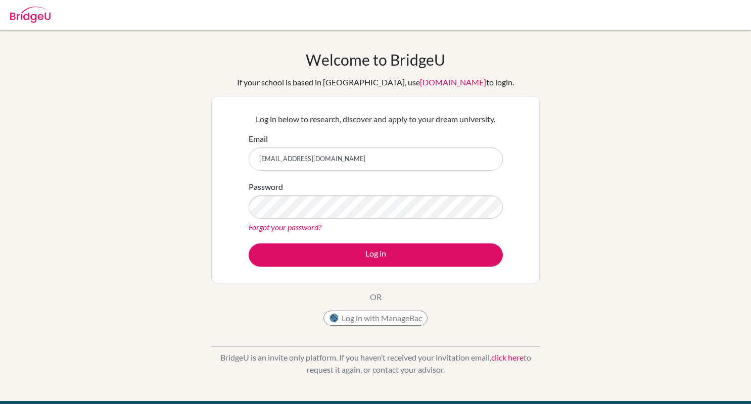  Describe the element at coordinates (30, 15) in the screenshot. I see `img: Bridge-U` at that location.